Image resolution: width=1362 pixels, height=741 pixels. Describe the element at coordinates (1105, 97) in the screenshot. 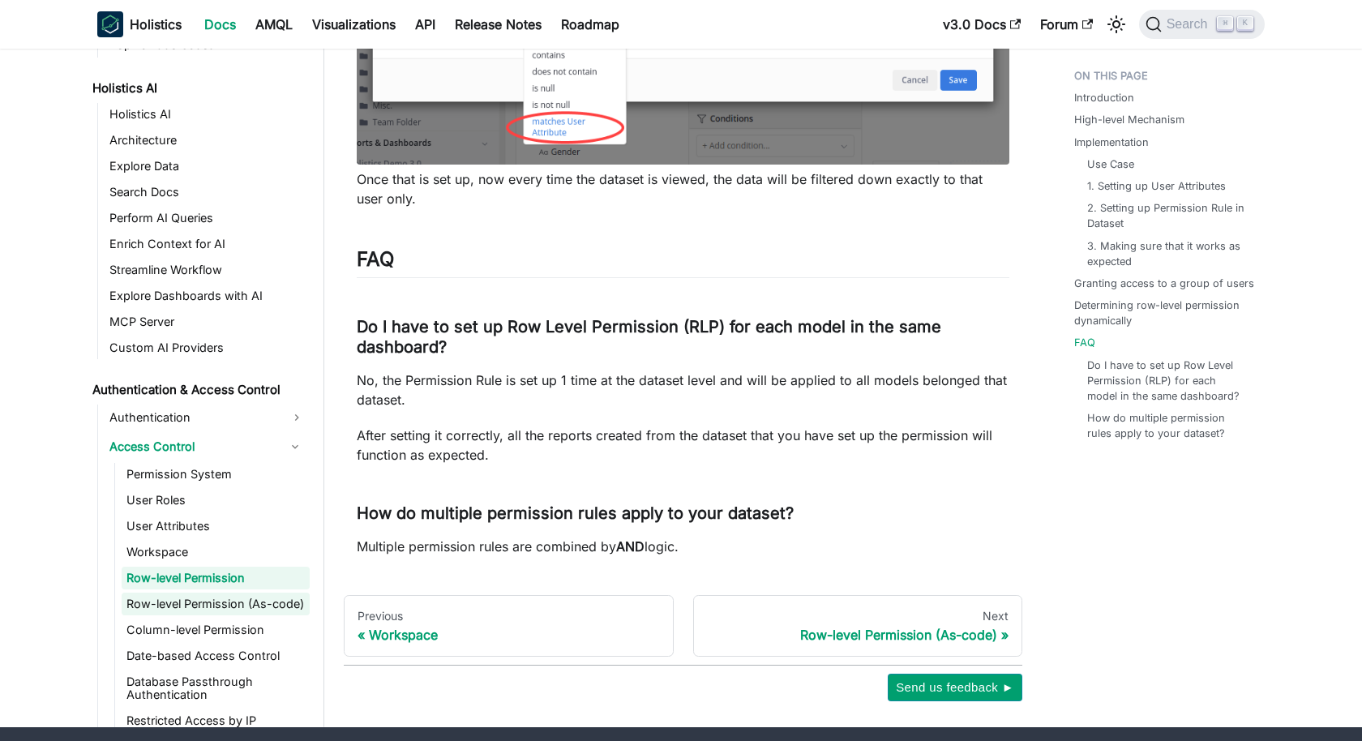

I see `a: Introduction` at that location.